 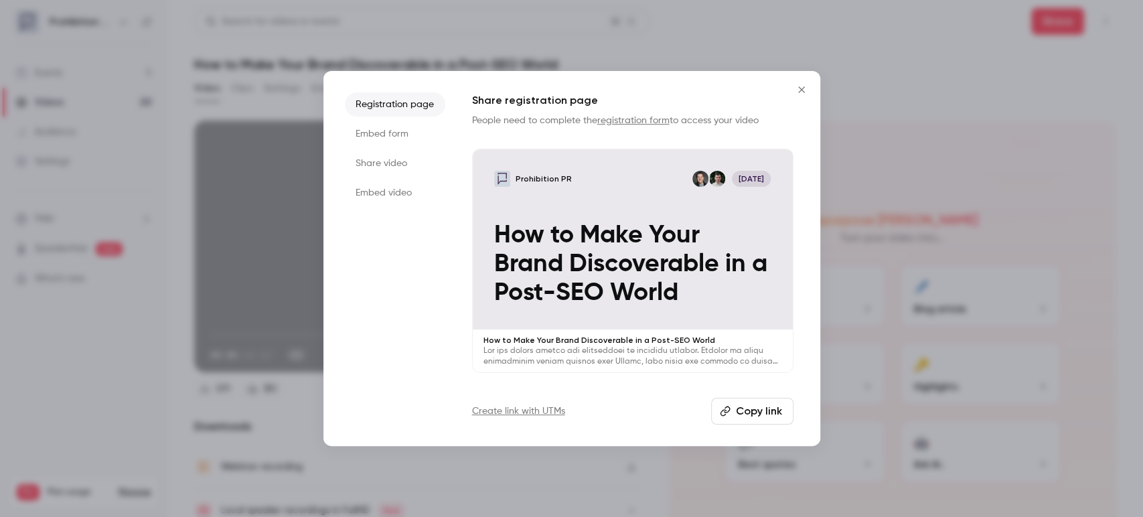 What do you see at coordinates (395, 193) in the screenshot?
I see `li: Embed video` at bounding box center [395, 193].